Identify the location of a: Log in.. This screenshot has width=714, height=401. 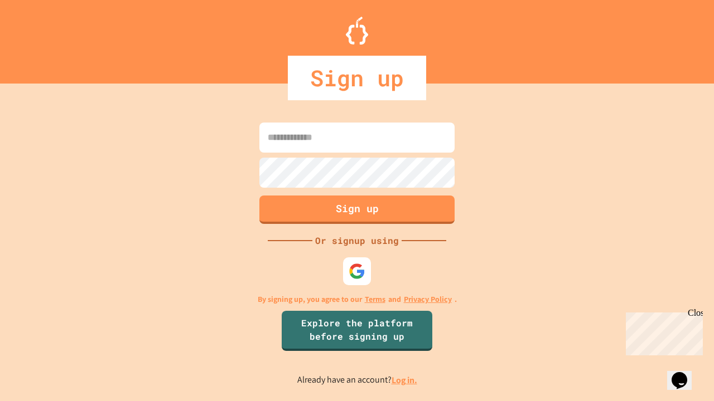
(404, 380).